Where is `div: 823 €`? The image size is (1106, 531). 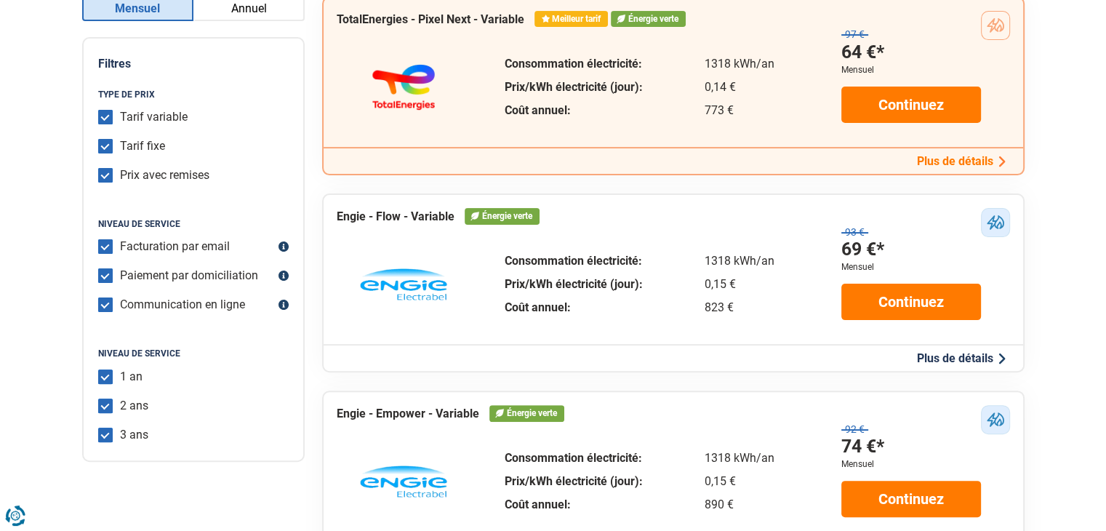 div: 823 € is located at coordinates (739, 308).